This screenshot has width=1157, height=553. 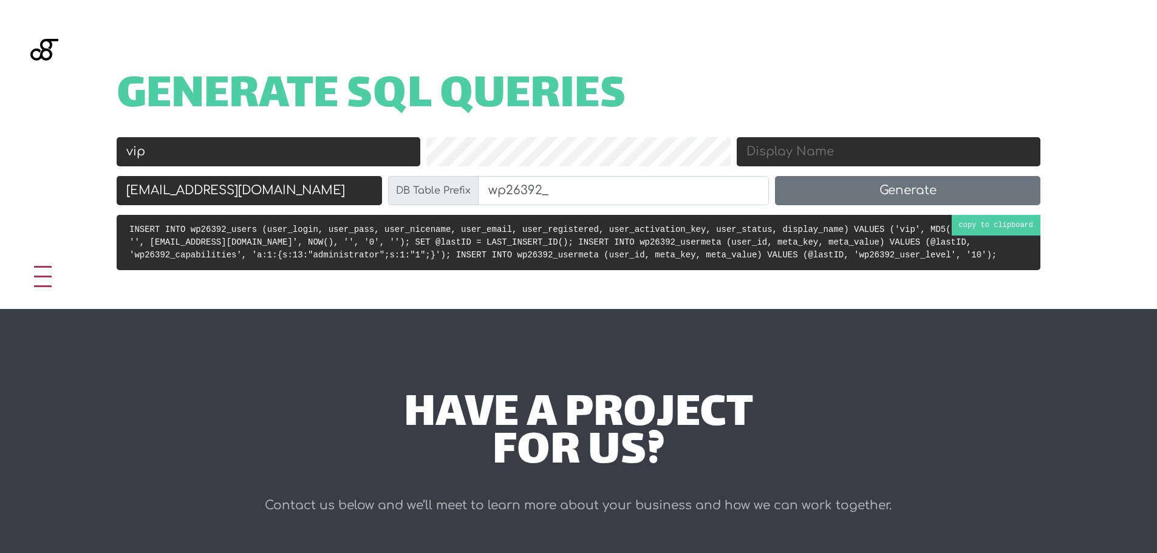 I want to click on input: wp_, so click(x=624, y=191).